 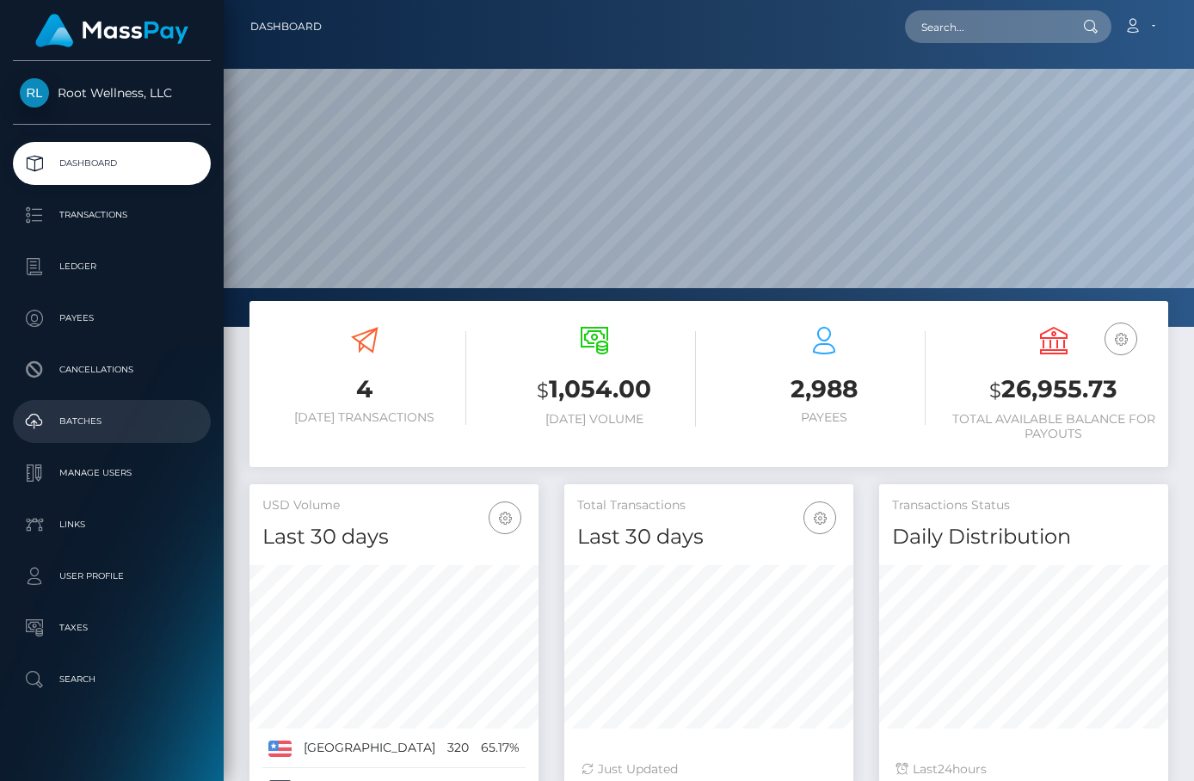 What do you see at coordinates (1024, 537) in the screenshot?
I see `h4: Daily Distribution` at bounding box center [1024, 537].